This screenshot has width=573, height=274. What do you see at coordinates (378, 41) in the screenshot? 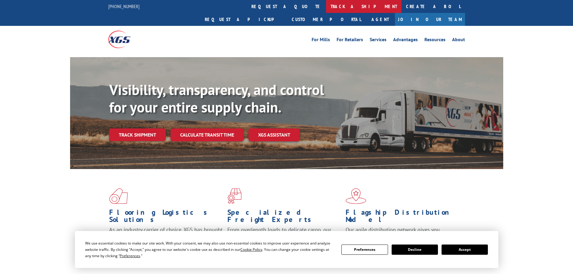
I see `a: Services` at bounding box center [378, 41].